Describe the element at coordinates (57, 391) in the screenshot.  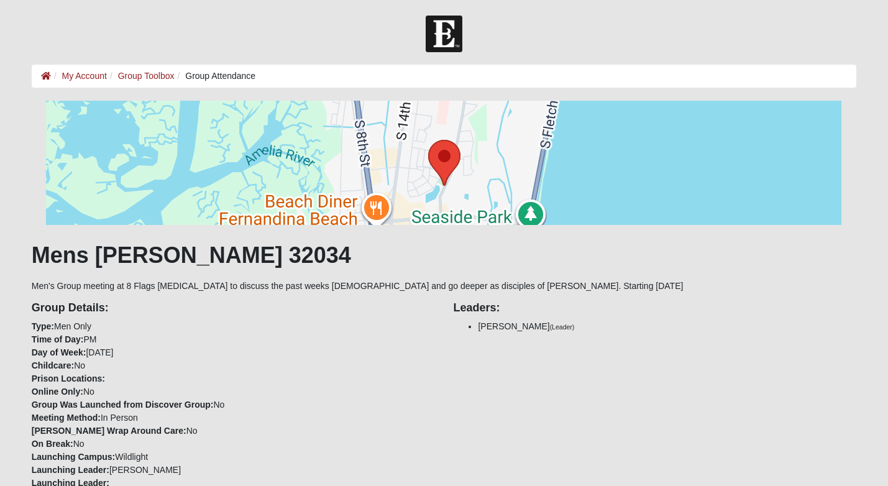
I see `strong: Online Only:` at that location.